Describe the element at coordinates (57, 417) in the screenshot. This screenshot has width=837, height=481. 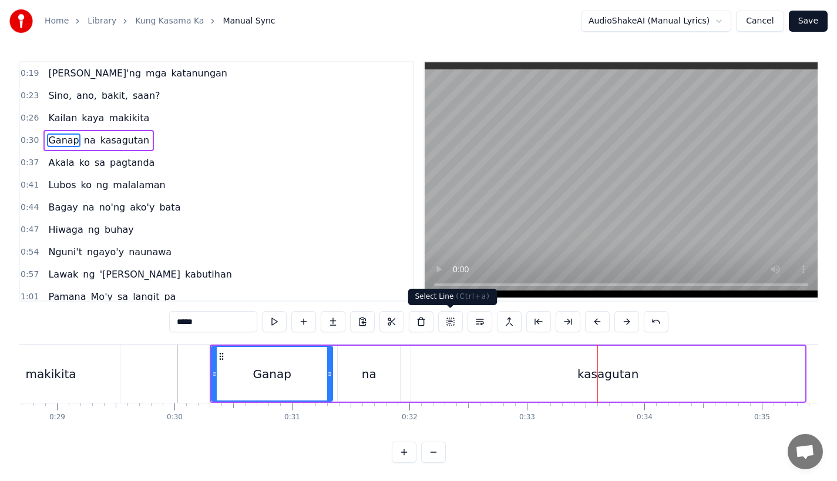
I see `div: 0:29` at that location.